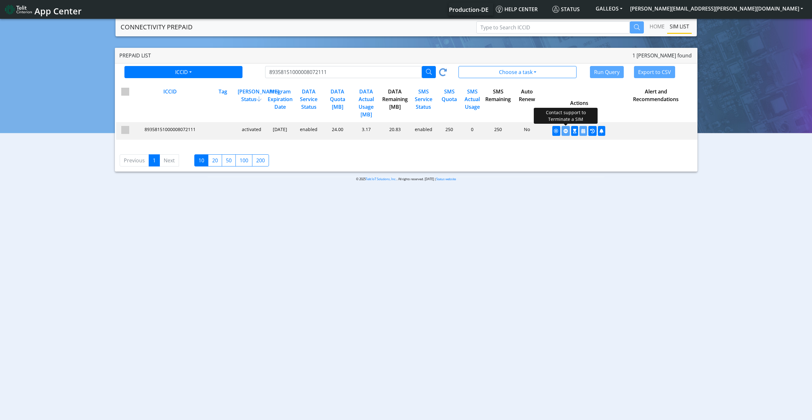  Describe the element at coordinates (43, 9) in the screenshot. I see `a: App Center` at that location.